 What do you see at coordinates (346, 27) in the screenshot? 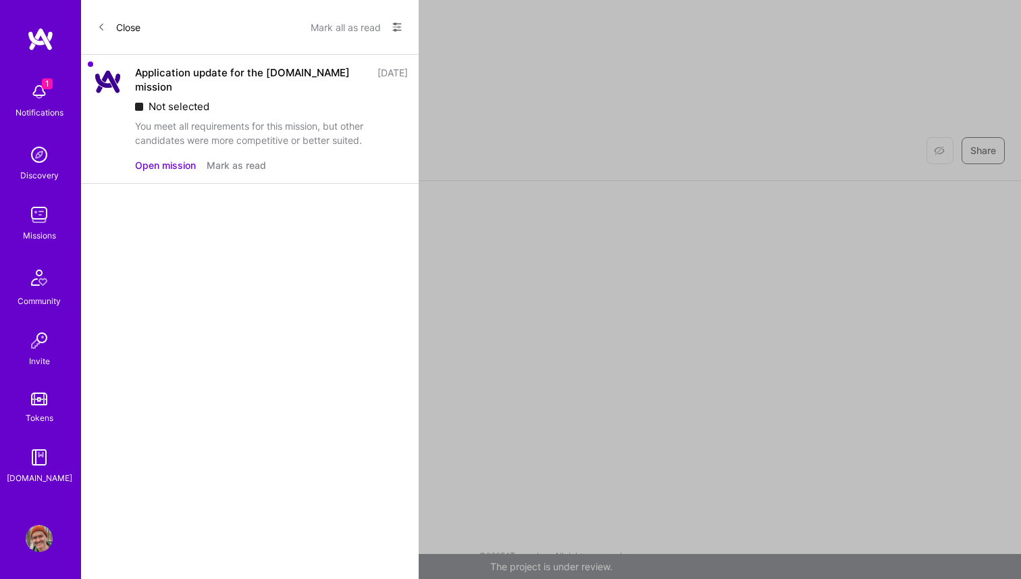
I see `button: Mark all as read` at bounding box center [346, 27].